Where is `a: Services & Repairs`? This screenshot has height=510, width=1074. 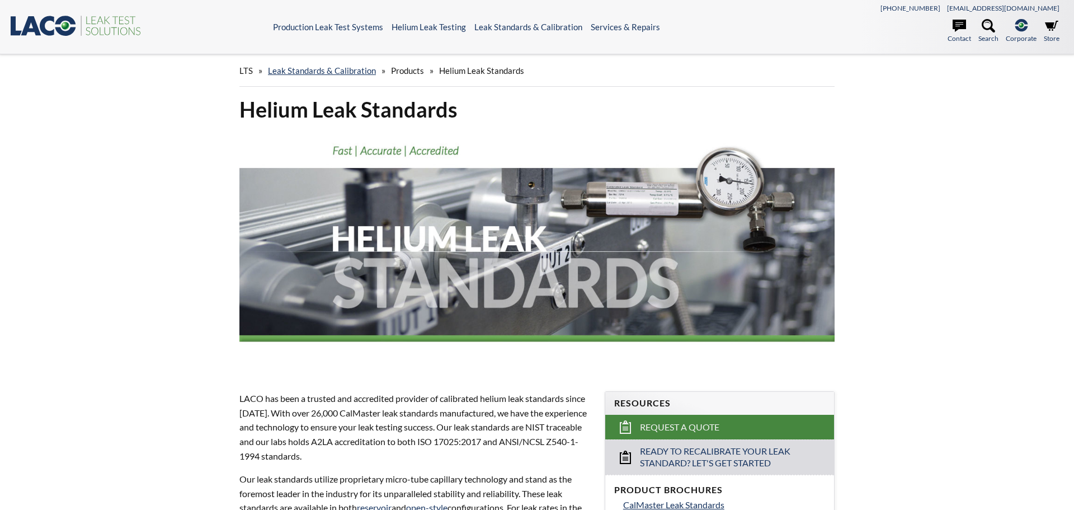
a: Services & Repairs is located at coordinates (625, 27).